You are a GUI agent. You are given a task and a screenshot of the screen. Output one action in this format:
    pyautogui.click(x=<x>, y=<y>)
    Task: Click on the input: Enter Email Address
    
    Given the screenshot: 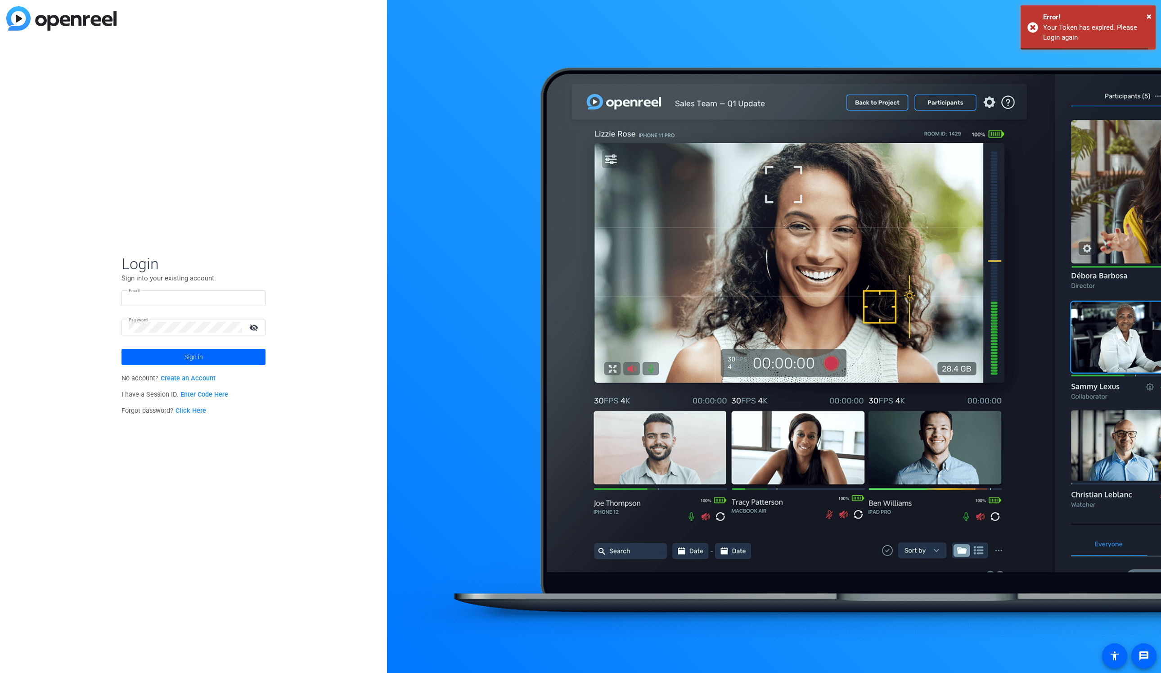 What is the action you would take?
    pyautogui.click(x=194, y=298)
    